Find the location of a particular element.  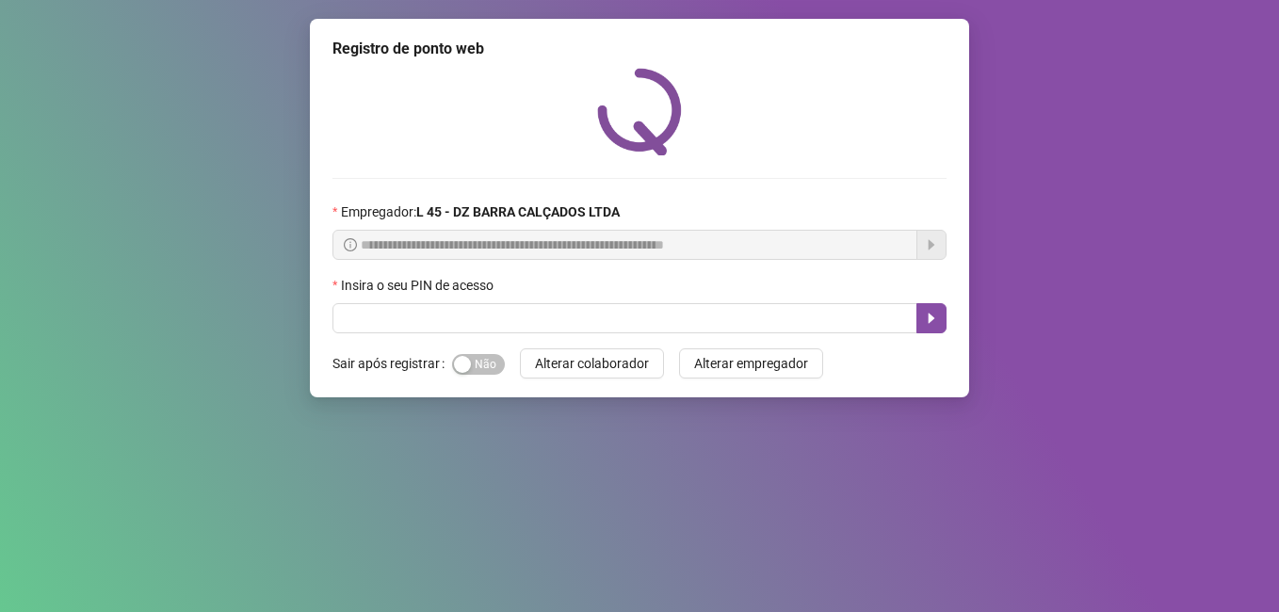

button: Alterar colaborador is located at coordinates (591, 364).